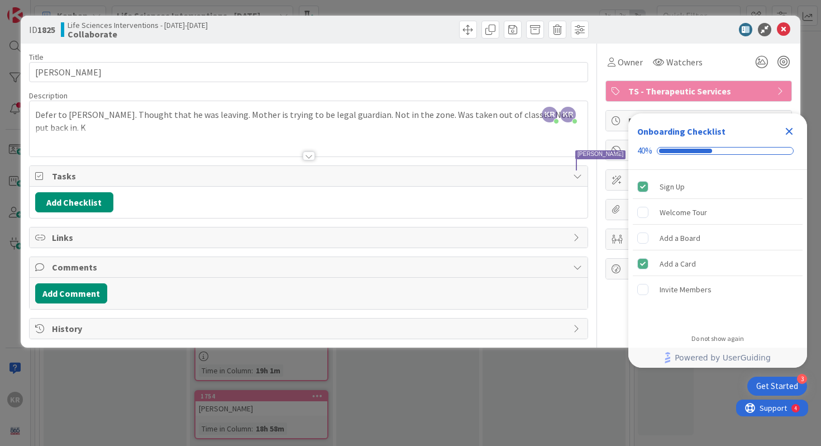 This screenshot has width=821, height=446. I want to click on div: Sign Up, so click(672, 186).